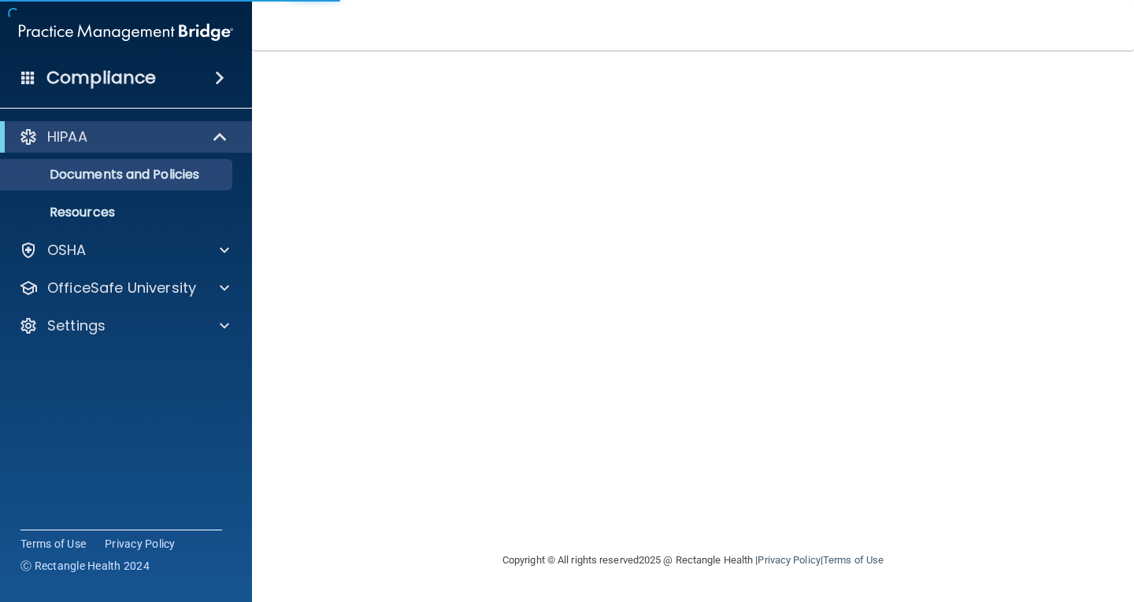  Describe the element at coordinates (67, 137) in the screenshot. I see `p: HIPAA` at that location.